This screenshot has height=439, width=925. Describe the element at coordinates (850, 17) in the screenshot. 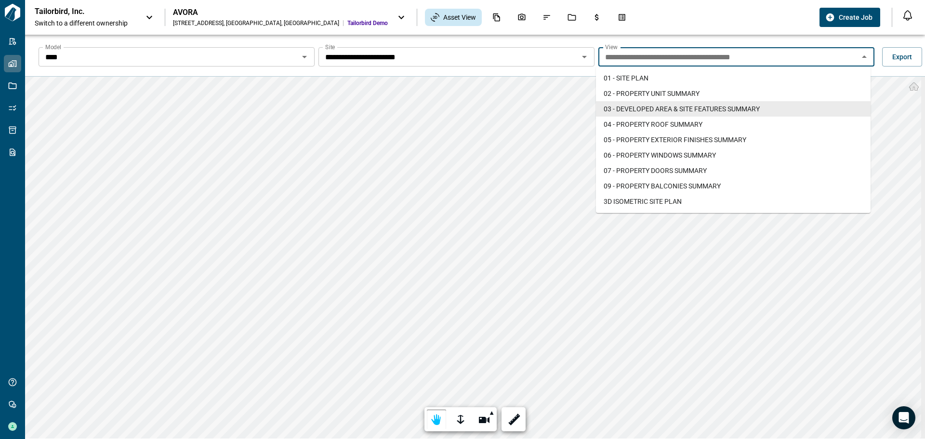

I see `button: Create Job` at that location.